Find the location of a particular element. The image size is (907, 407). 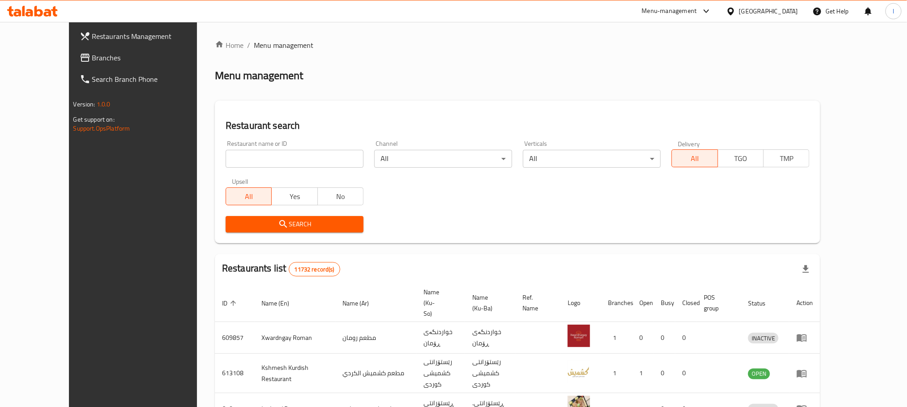

td: 613108 is located at coordinates (235, 374).